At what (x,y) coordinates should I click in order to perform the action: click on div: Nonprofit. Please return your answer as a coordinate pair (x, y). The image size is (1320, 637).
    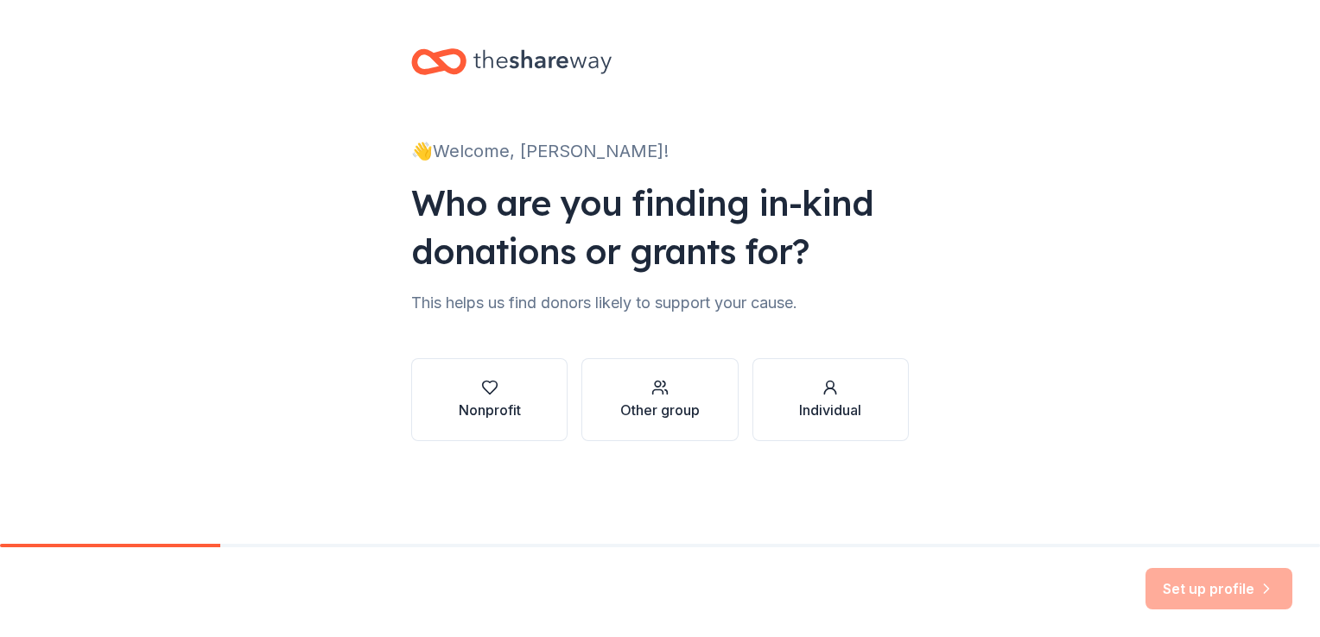
    Looking at the image, I should click on (490, 410).